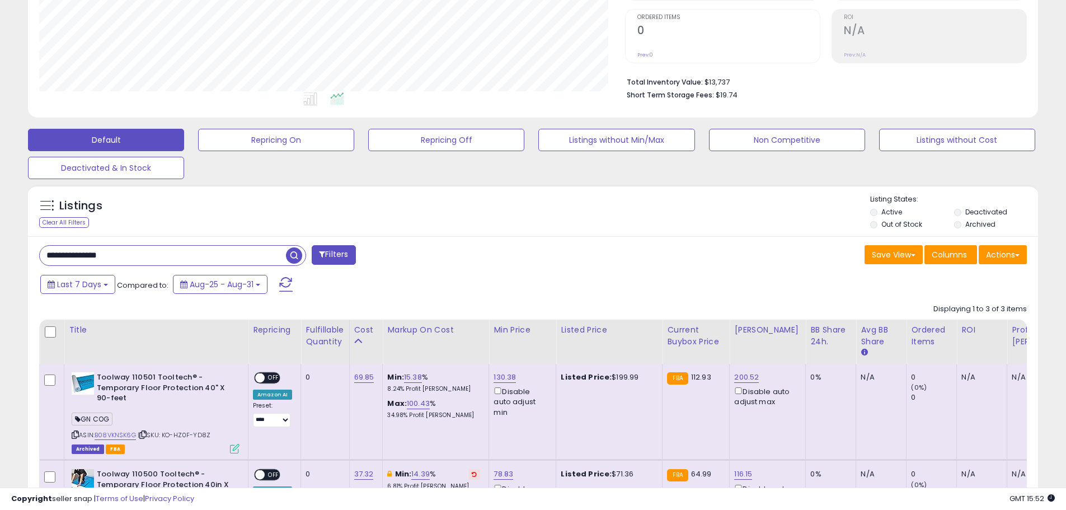  I want to click on span: ROI, so click(935, 17).